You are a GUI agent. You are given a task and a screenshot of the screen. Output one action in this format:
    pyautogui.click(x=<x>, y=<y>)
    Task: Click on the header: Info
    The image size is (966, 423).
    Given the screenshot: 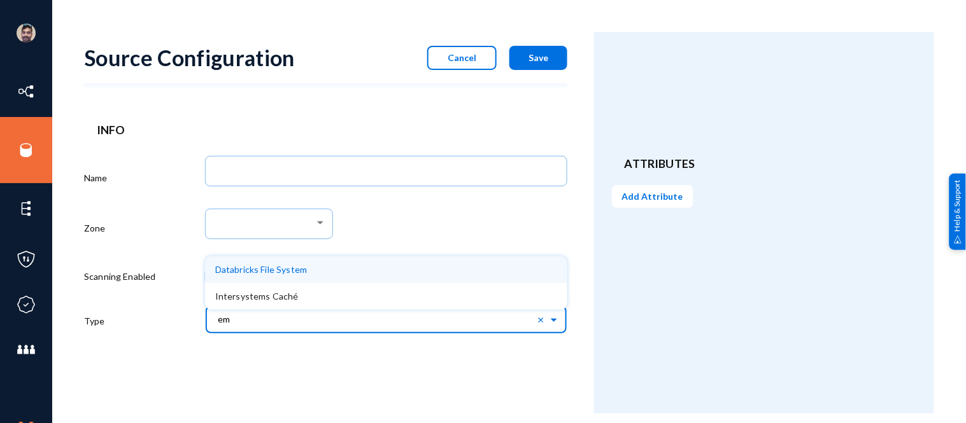 What is the action you would take?
    pyautogui.click(x=325, y=130)
    